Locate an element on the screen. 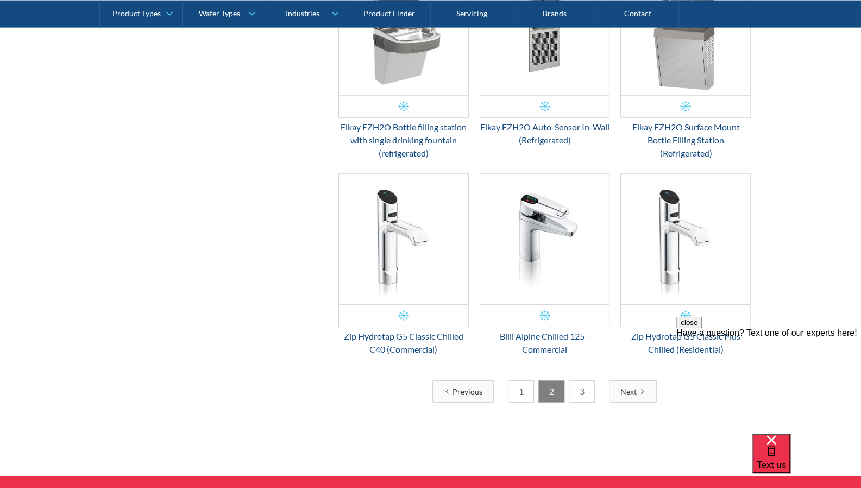 The image size is (861, 488). div: Elkay EZH2O Surface Mount Bottle Filling Station (Refrigerated) is located at coordinates (685, 140).